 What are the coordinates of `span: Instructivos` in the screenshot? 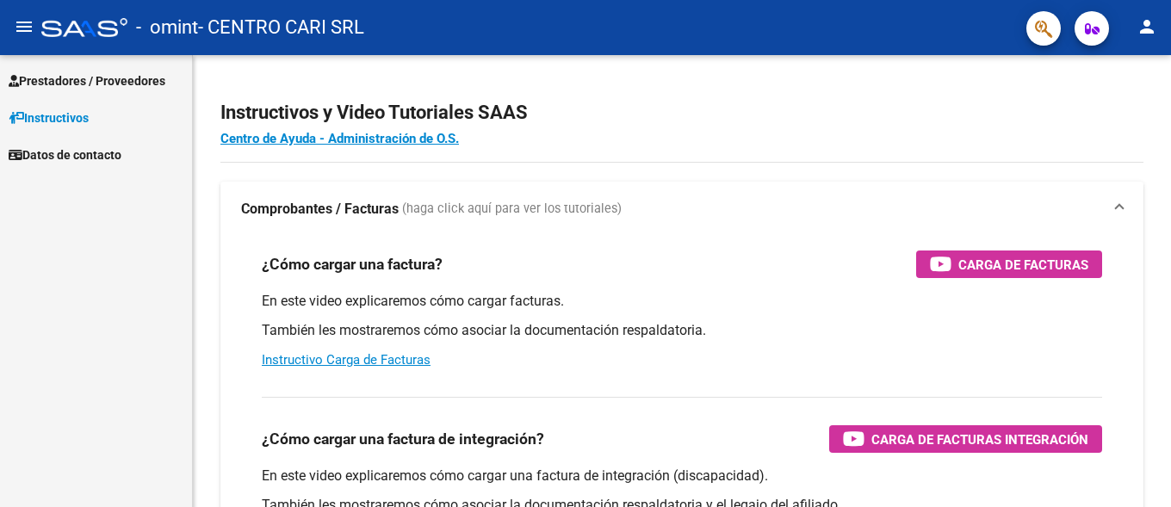 It's located at (48, 118).